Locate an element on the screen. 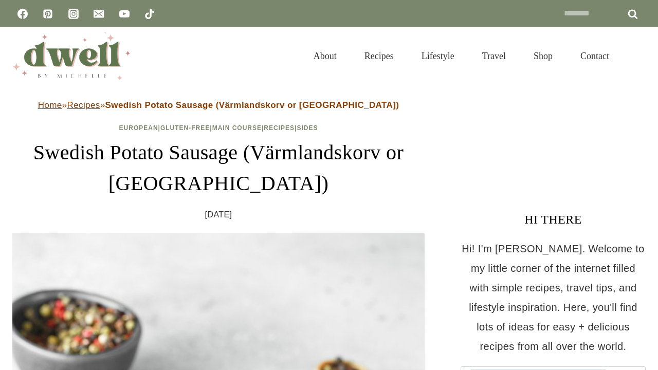 This screenshot has height=370, width=658. img: DWELL by michelle is located at coordinates (71, 56).